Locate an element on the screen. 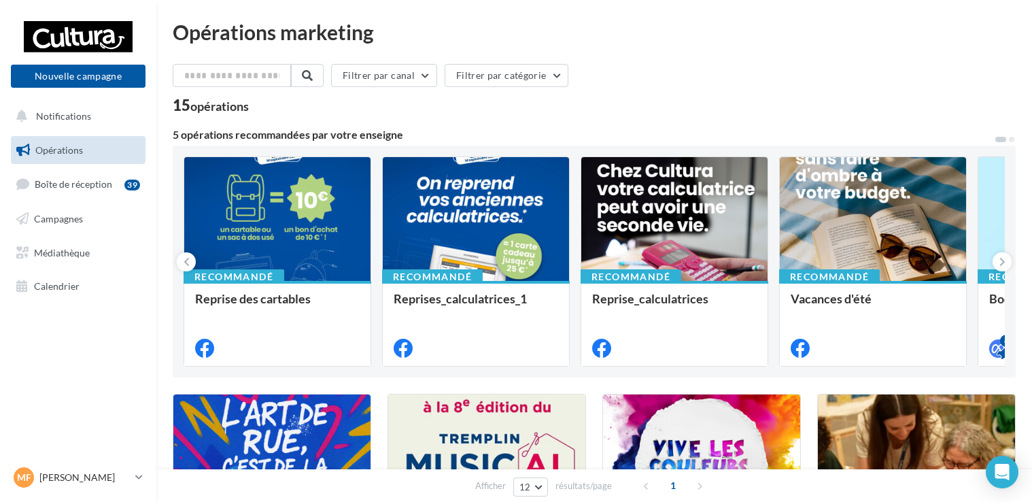 This screenshot has height=502, width=1032. span: MF is located at coordinates (24, 477).